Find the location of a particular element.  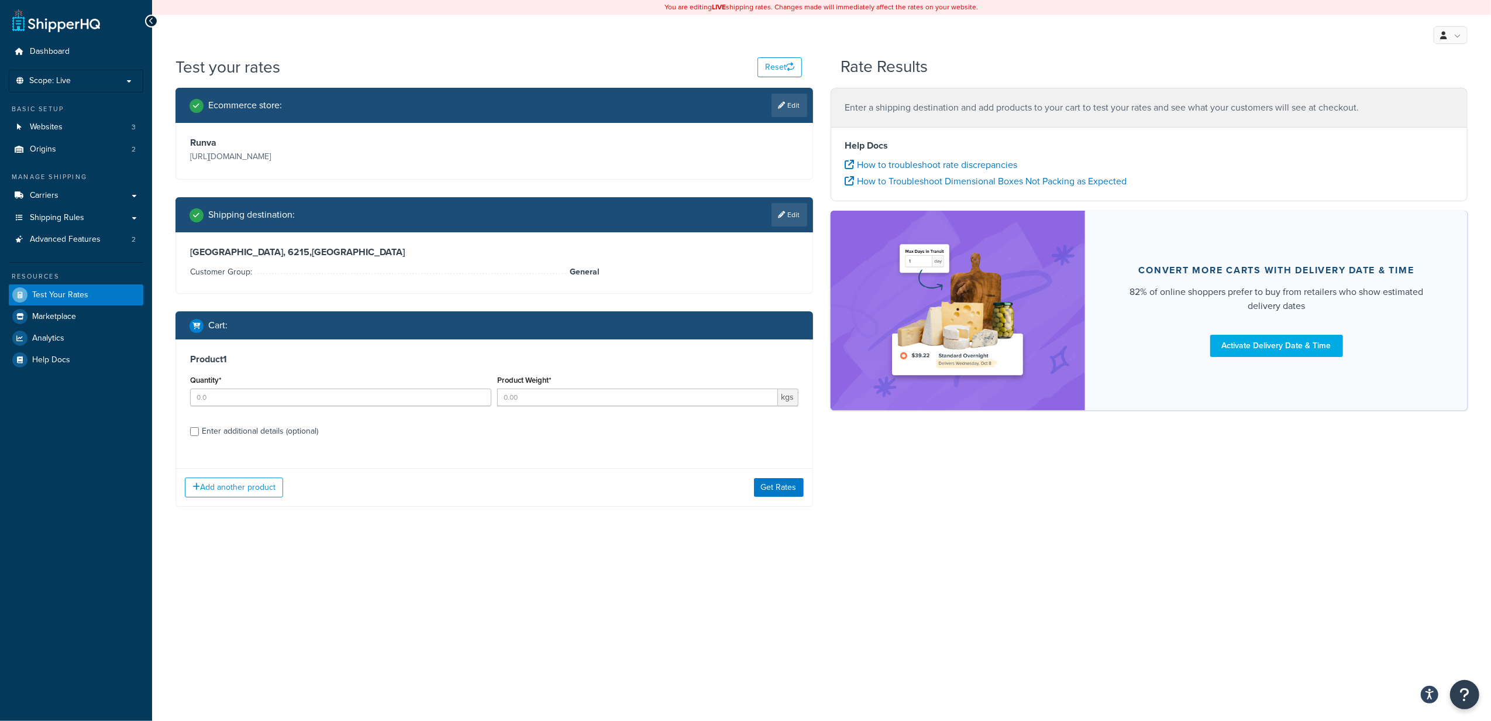

input: 0.0 is located at coordinates (341, 397).